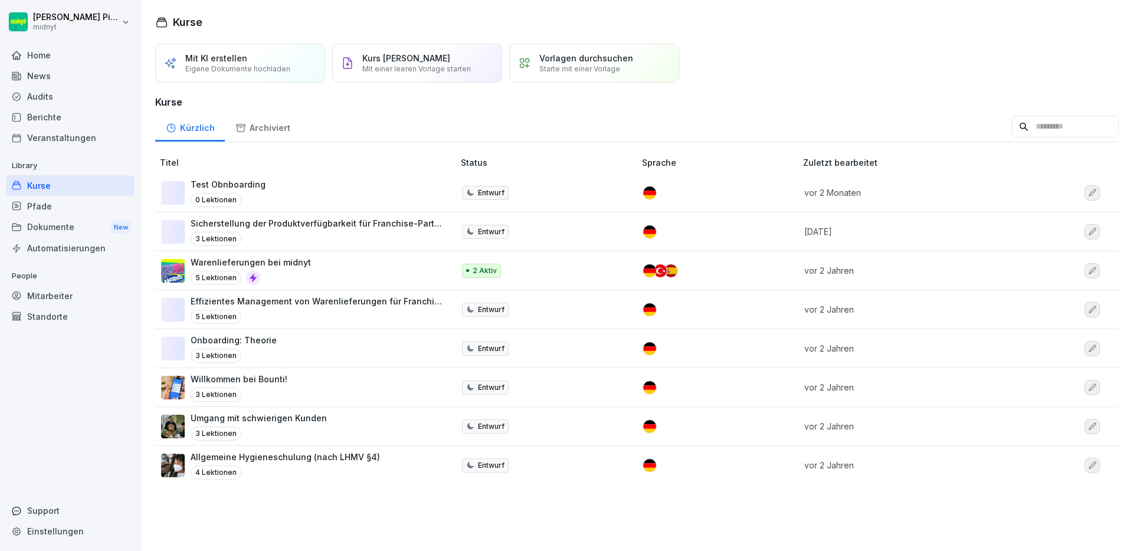 The width and height of the screenshot is (1133, 551). Describe the element at coordinates (70, 296) in the screenshot. I see `div: Mitarbeiter` at that location.